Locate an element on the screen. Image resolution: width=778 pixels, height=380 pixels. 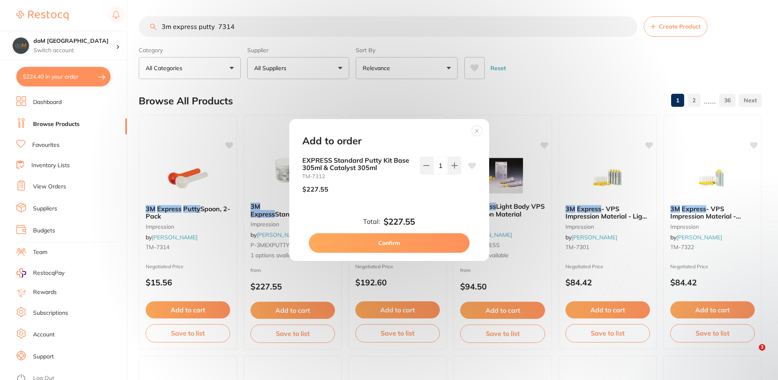
b: $227.55 is located at coordinates (399, 222).